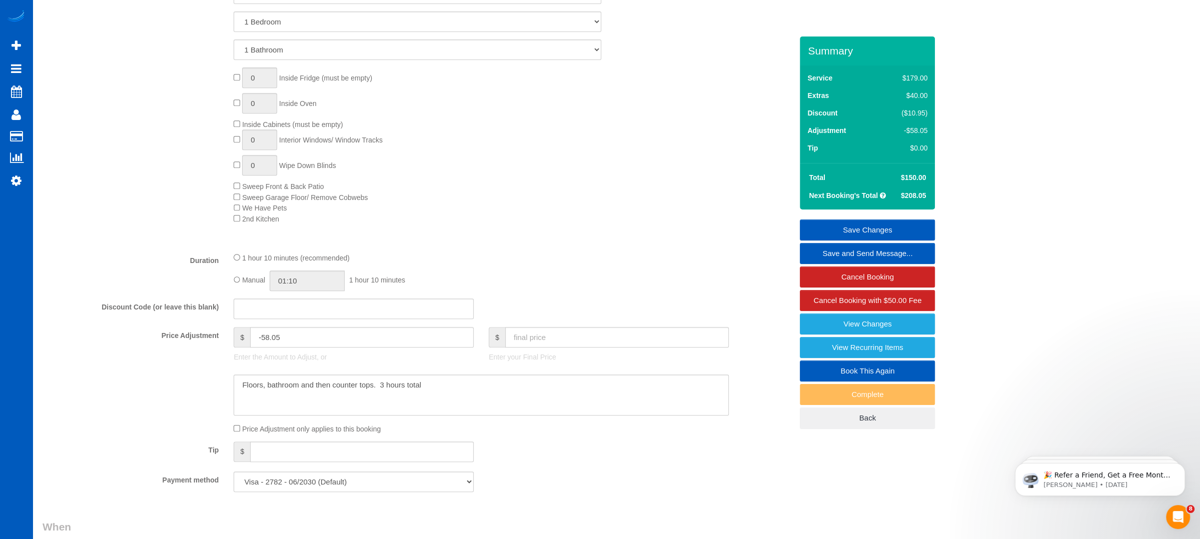 The height and width of the screenshot is (539, 1200). What do you see at coordinates (298, 104) in the screenshot?
I see `span: Inside Oven` at bounding box center [298, 104].